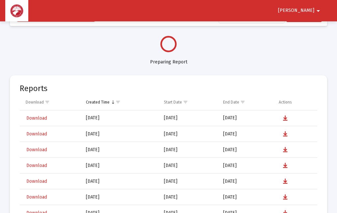 This screenshot has width=337, height=213. I want to click on div: Actions, so click(285, 102).